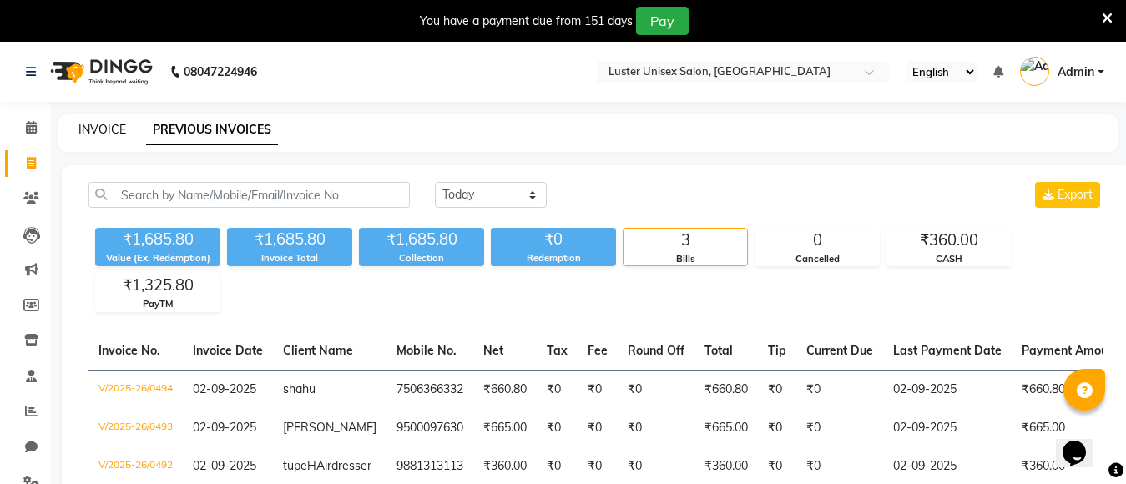 The height and width of the screenshot is (484, 1126). What do you see at coordinates (99, 72) in the screenshot?
I see `img: logo` at bounding box center [99, 72].